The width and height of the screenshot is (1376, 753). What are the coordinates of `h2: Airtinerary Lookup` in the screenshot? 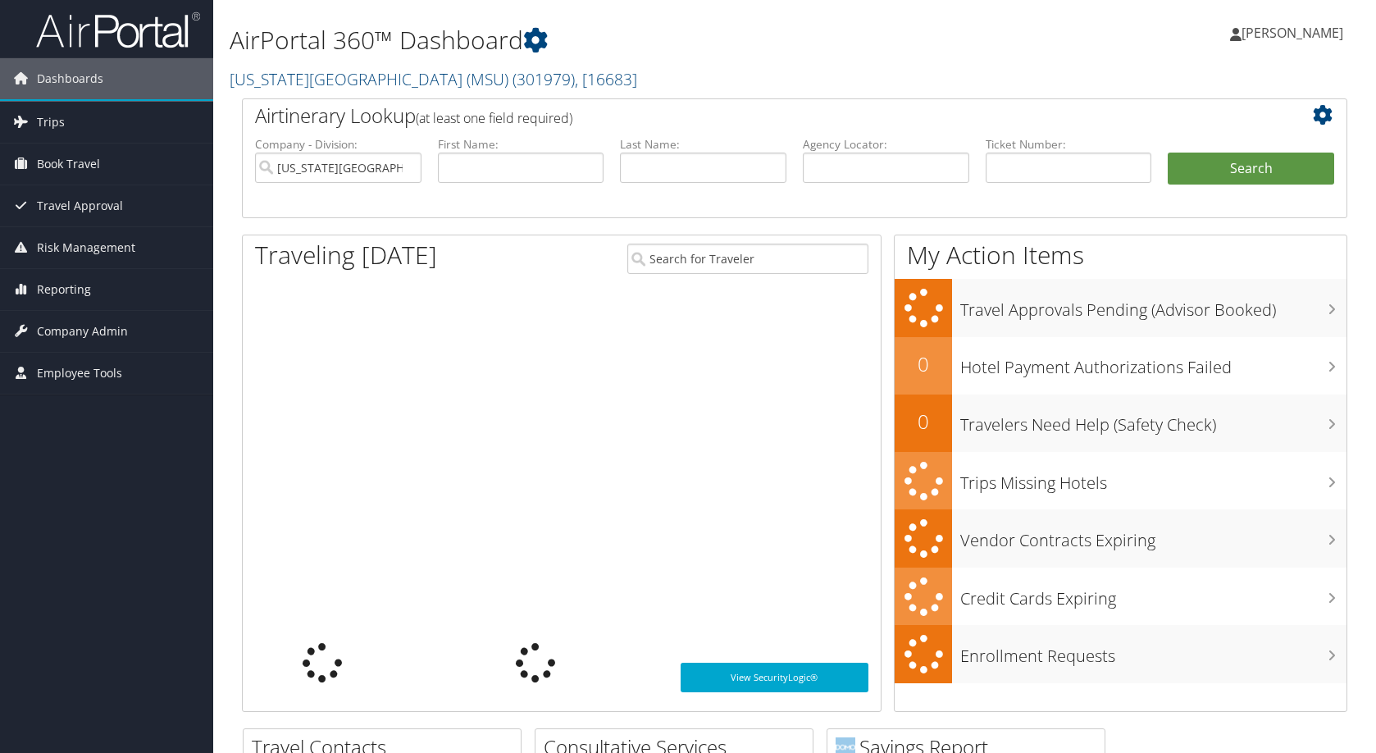 It's located at (749, 116).